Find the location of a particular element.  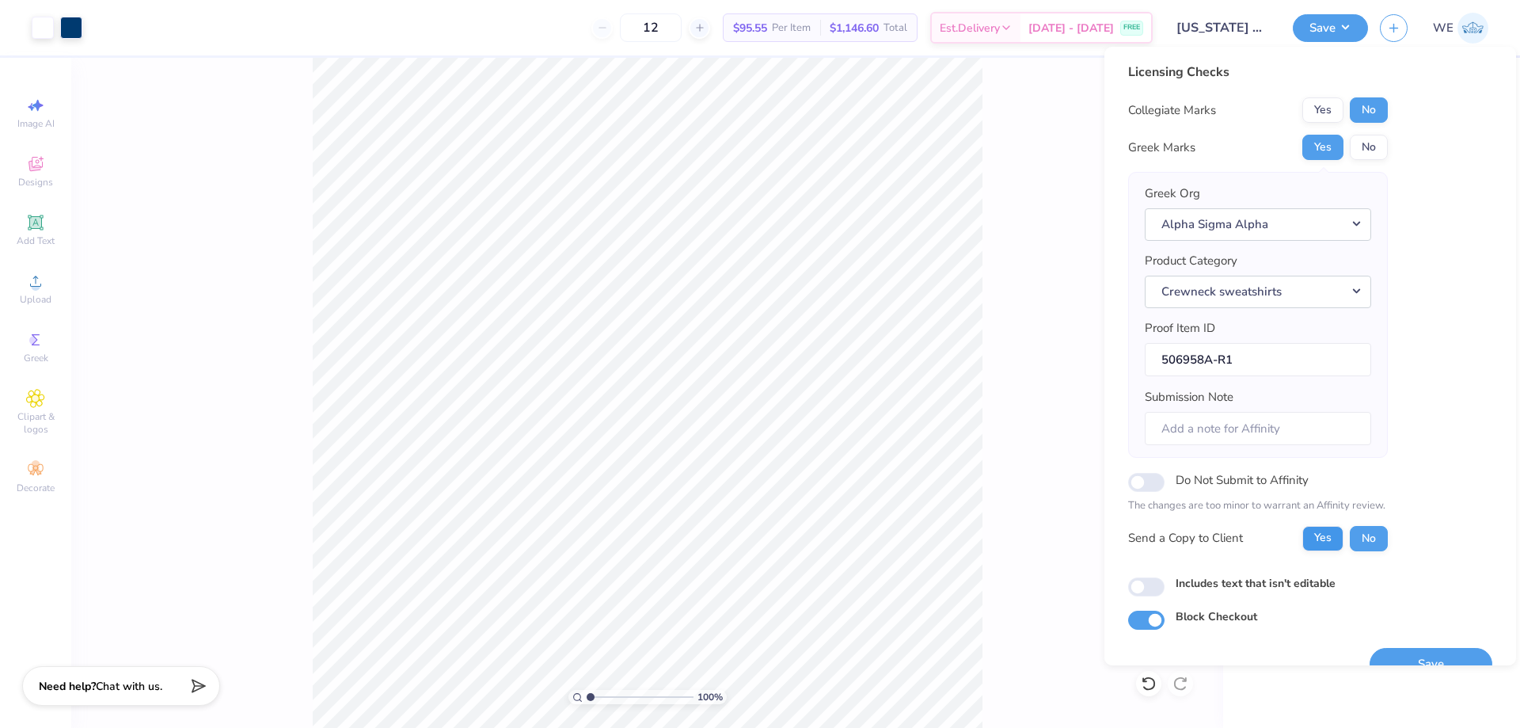

span: Est. Delivery is located at coordinates (970, 28).